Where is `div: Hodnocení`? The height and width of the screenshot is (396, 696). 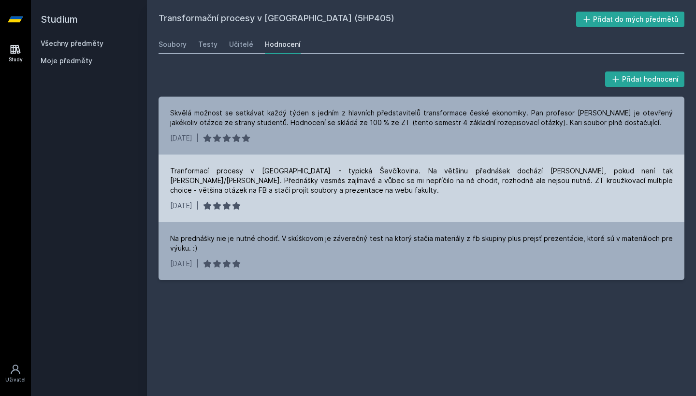 div: Hodnocení is located at coordinates (283, 44).